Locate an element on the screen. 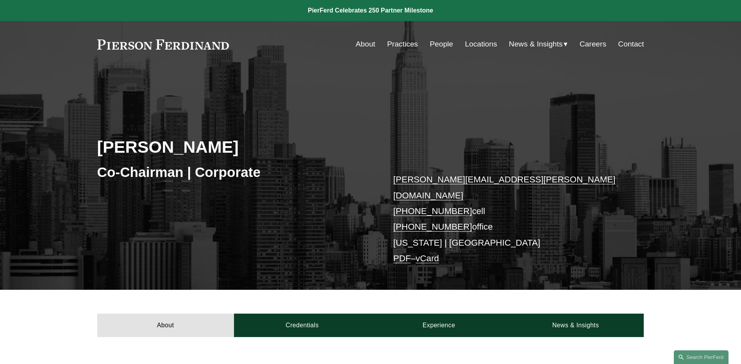 The width and height of the screenshot is (741, 364). a: Contact is located at coordinates (631, 44).